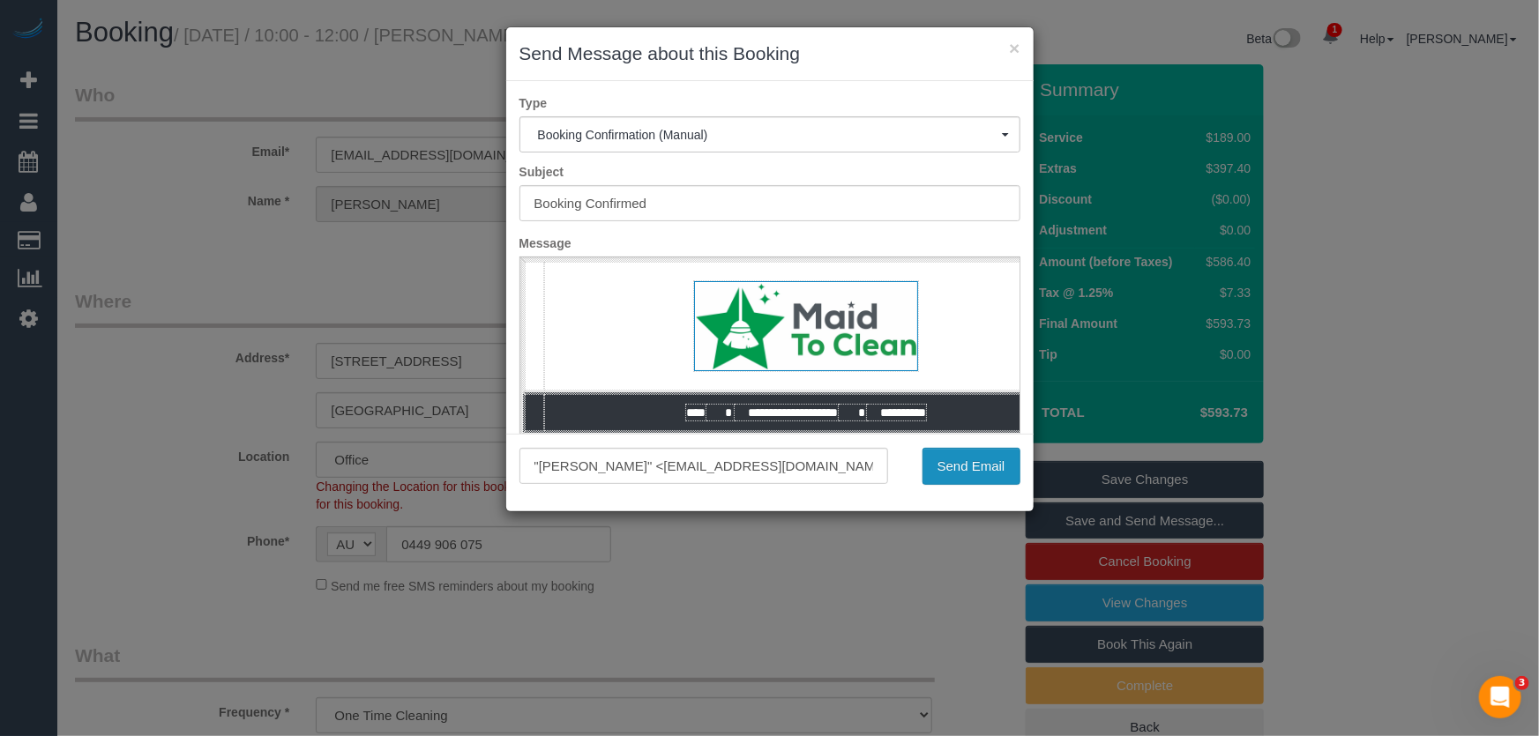 This screenshot has height=736, width=1539. I want to click on label: Message, so click(770, 243).